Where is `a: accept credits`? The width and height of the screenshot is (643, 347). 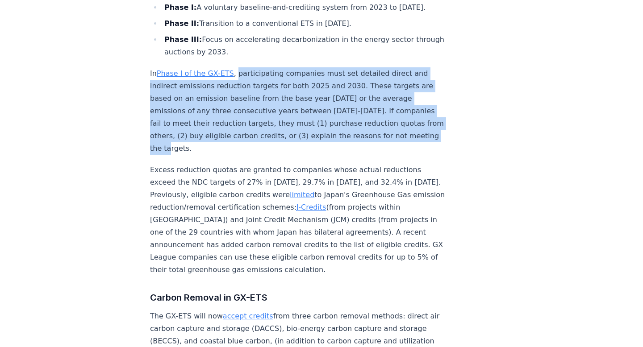
a: accept credits is located at coordinates (248, 316).